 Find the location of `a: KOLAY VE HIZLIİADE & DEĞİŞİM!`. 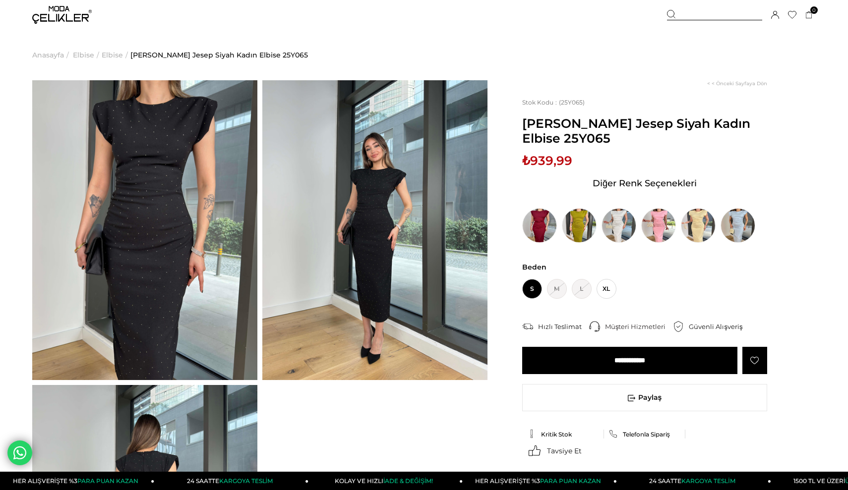

a: KOLAY VE HIZLIİADE & DEĞİŞİM! is located at coordinates (385, 481).